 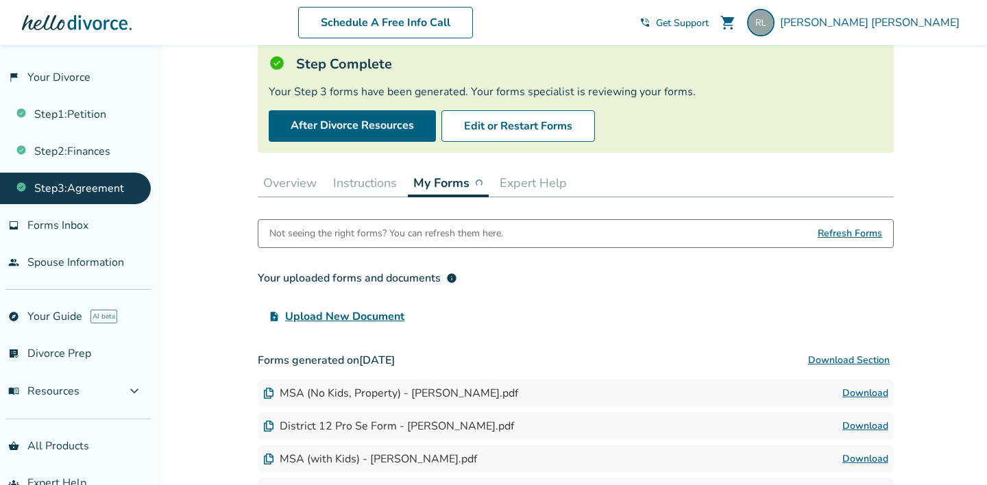 What do you see at coordinates (682, 23) in the screenshot?
I see `span: Get Support` at bounding box center [682, 23].